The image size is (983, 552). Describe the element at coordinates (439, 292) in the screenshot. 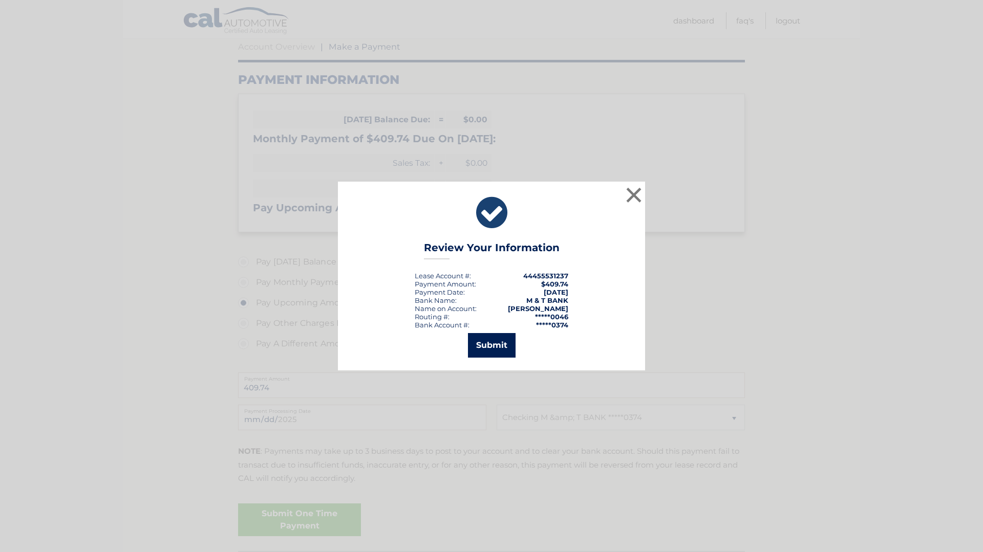

I see `span: Payment Date` at that location.